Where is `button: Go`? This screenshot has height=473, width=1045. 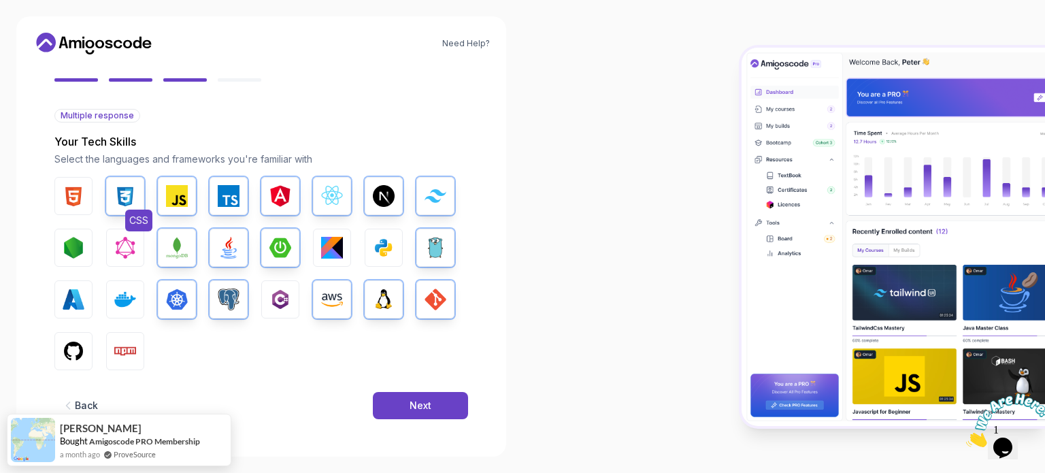
button: Go is located at coordinates (435, 248).